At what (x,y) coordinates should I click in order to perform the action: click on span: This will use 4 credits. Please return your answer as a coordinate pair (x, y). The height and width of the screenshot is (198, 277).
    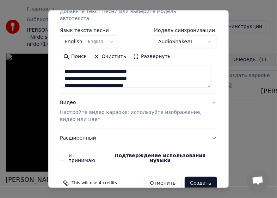
    Looking at the image, I should click on (94, 183).